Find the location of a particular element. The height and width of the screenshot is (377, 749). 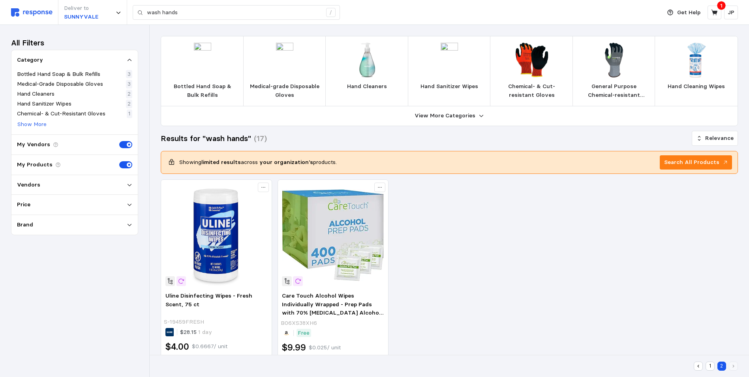

p: Category is located at coordinates (30, 60).